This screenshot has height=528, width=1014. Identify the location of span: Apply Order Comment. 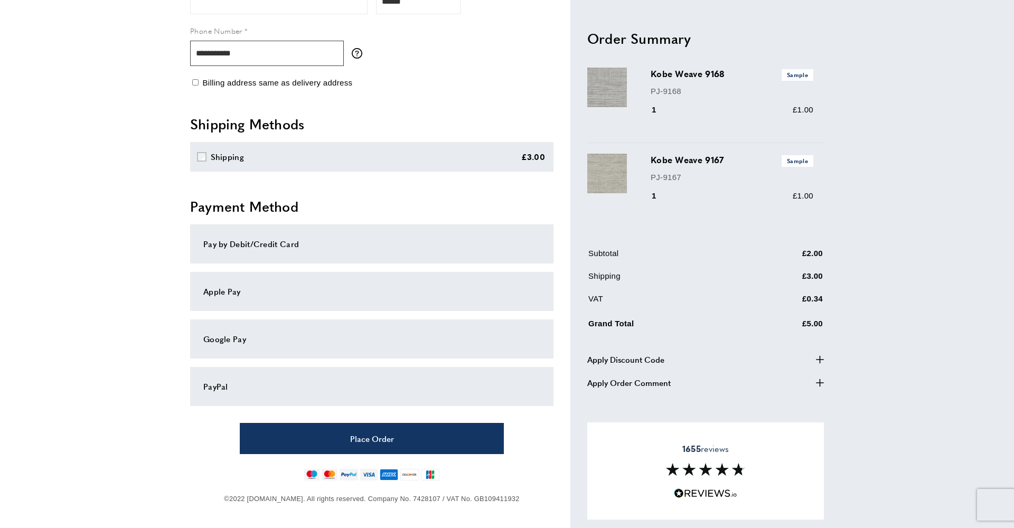
(629, 382).